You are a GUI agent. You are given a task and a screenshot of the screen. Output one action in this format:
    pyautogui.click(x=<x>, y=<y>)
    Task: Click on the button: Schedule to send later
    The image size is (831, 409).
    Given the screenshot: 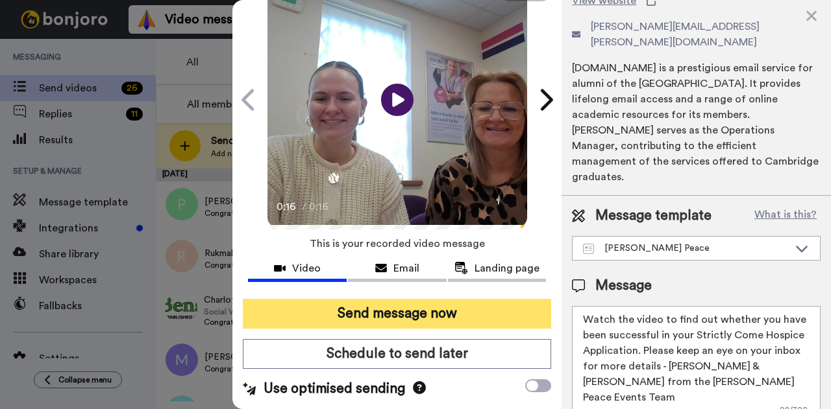 What is the action you would take?
    pyautogui.click(x=396, y=354)
    